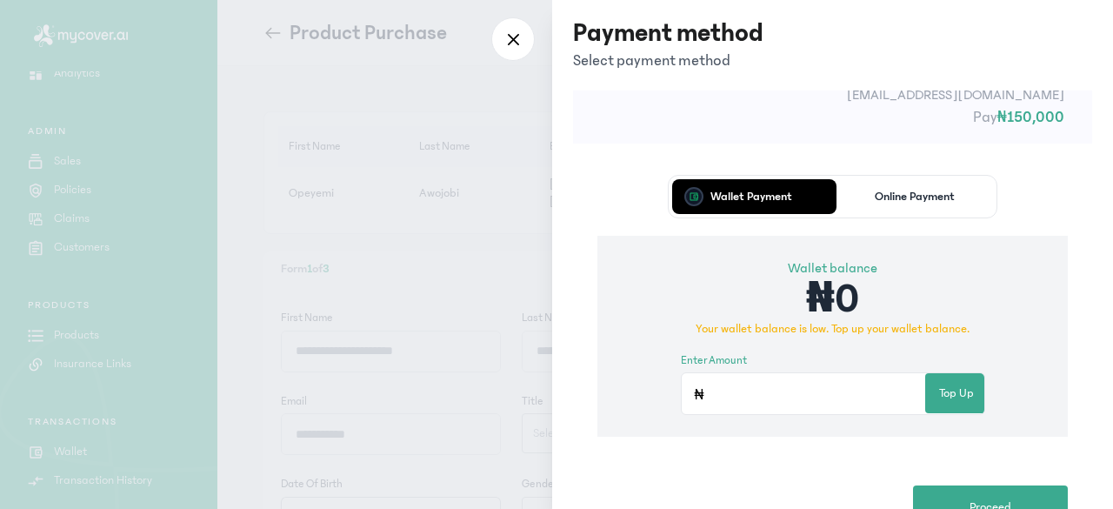 The width and height of the screenshot is (1113, 509). What do you see at coordinates (956, 393) in the screenshot?
I see `button: Top Up` at bounding box center [956, 393].